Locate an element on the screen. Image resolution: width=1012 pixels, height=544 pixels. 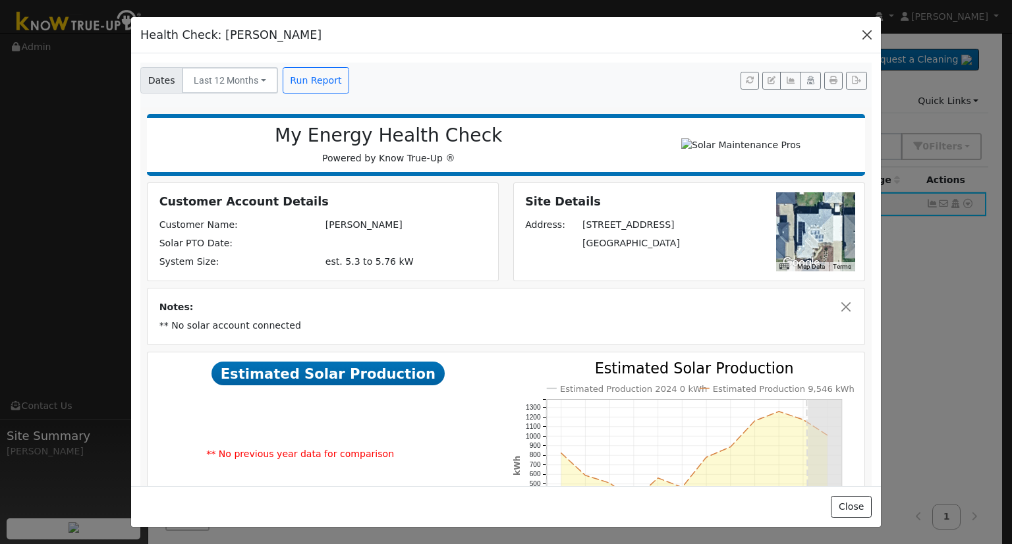
button: Map Data is located at coordinates (811, 267).